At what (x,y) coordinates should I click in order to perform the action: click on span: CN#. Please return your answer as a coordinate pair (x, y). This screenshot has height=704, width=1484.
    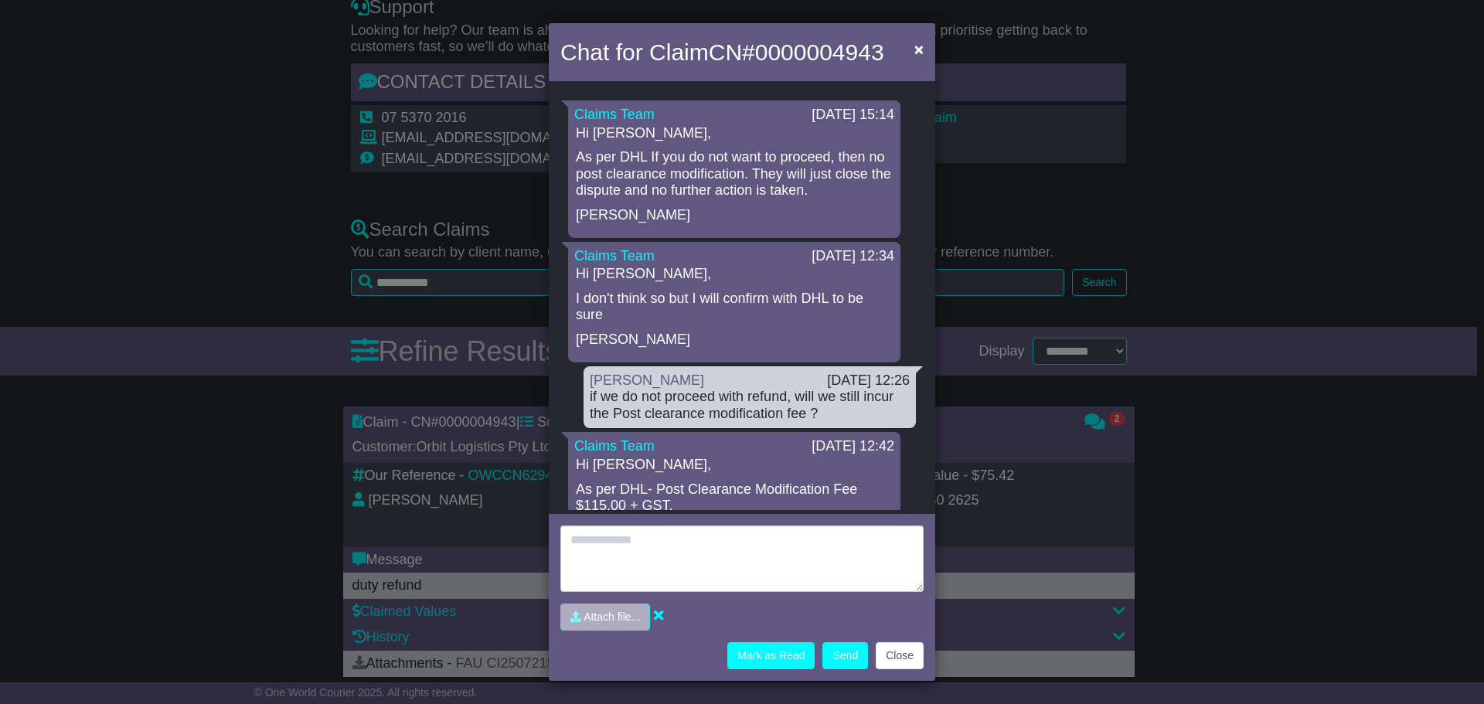
    Looking at the image, I should click on (796, 52).